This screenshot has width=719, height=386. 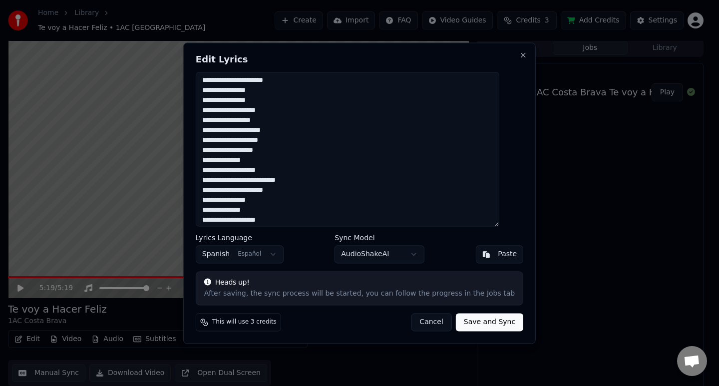 What do you see at coordinates (431, 322) in the screenshot?
I see `button: Cancel` at bounding box center [431, 322].